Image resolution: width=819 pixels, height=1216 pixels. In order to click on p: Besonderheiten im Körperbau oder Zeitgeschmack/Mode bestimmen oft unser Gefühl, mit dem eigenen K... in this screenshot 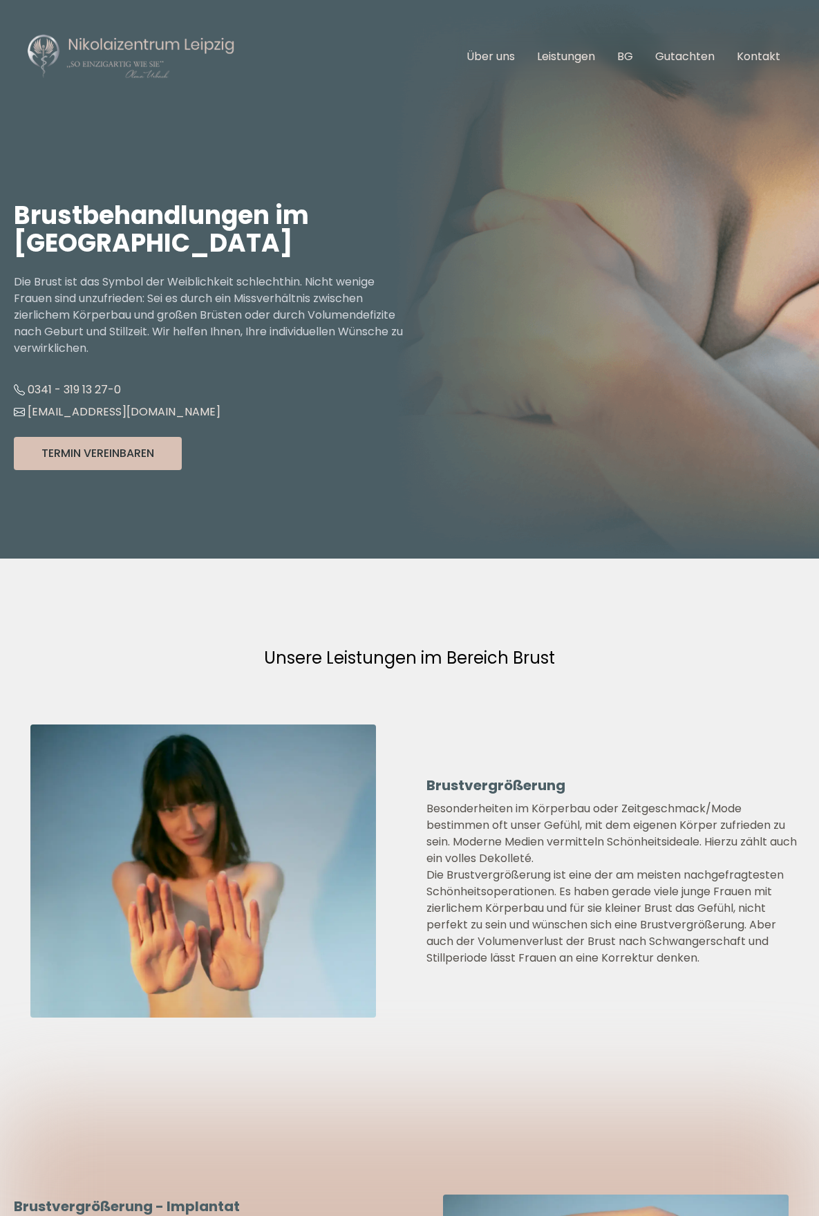, I will do `click(616, 834)`.